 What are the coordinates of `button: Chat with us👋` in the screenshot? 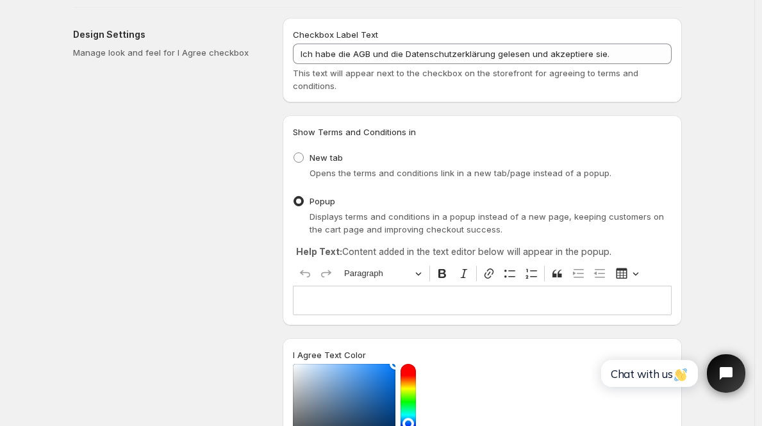 It's located at (62, 30).